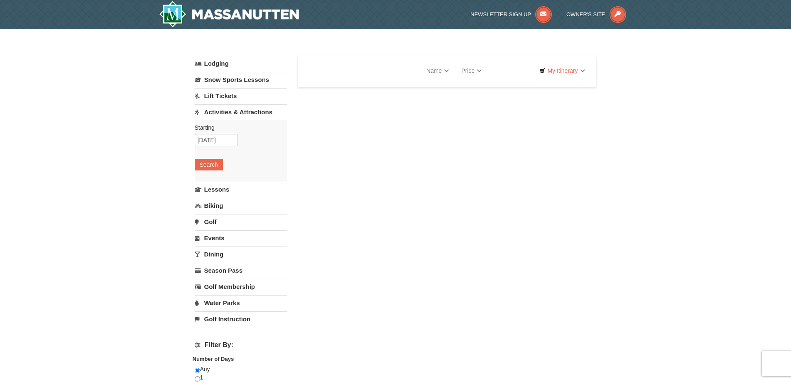 Image resolution: width=791 pixels, height=382 pixels. What do you see at coordinates (586, 14) in the screenshot?
I see `span: Owner's Site` at bounding box center [586, 14].